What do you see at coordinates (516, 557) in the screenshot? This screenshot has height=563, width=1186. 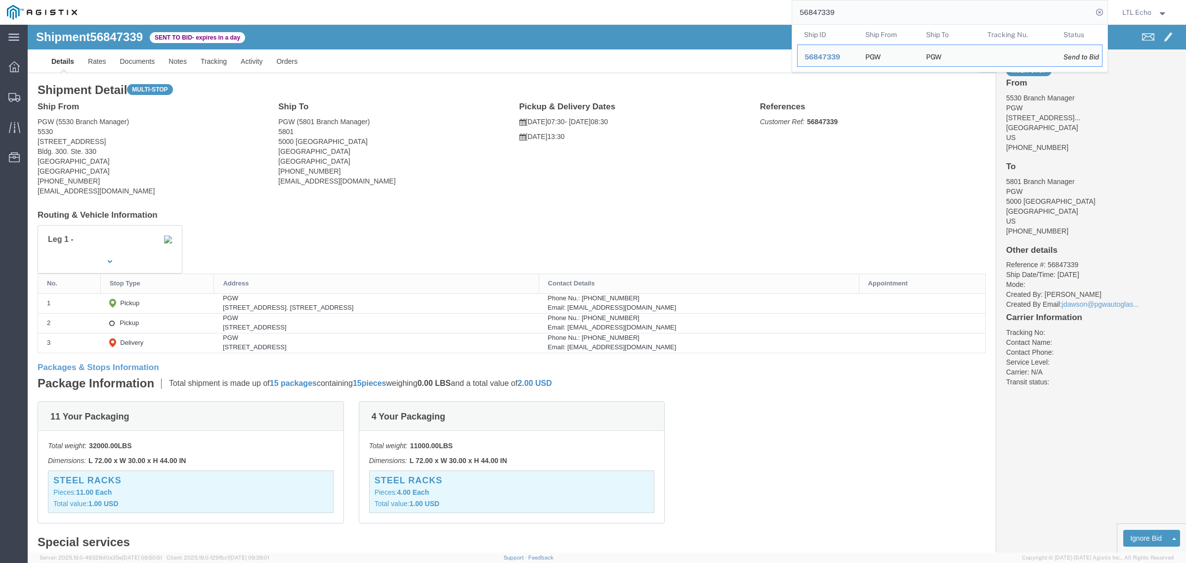 I see `a: Support` at bounding box center [516, 557].